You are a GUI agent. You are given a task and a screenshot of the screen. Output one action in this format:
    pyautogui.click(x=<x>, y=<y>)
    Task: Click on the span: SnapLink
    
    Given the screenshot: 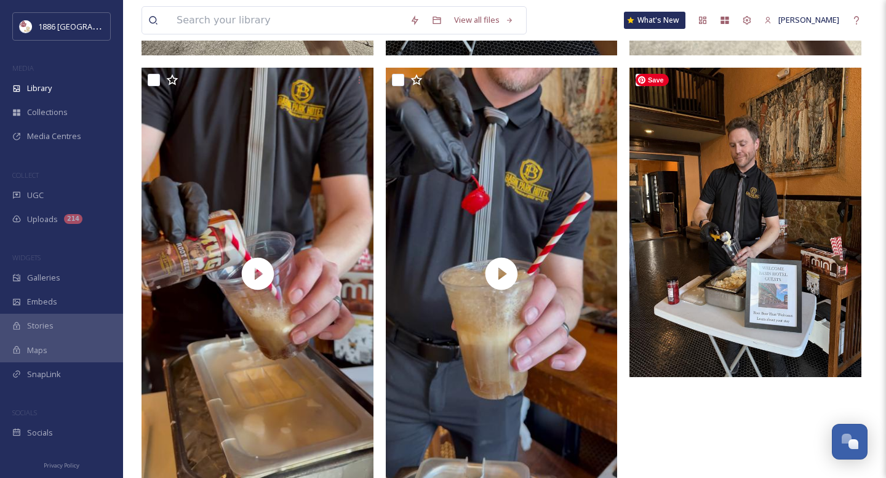 What is the action you would take?
    pyautogui.click(x=44, y=374)
    